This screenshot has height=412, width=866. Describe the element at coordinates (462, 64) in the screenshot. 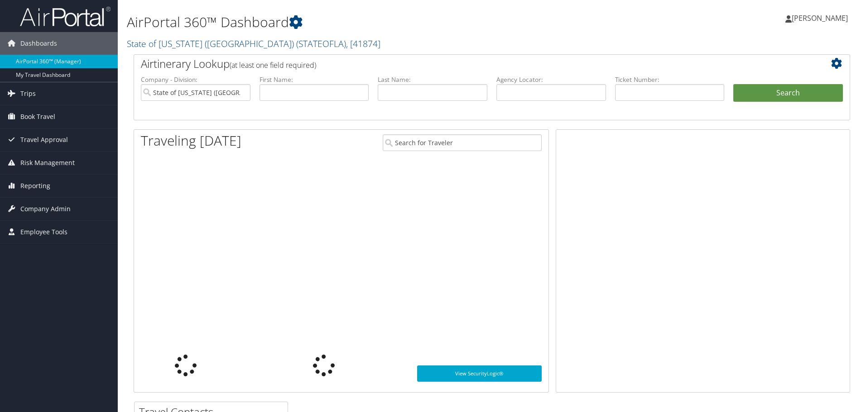

I see `h2: Airtinerary Lookup` at that location.